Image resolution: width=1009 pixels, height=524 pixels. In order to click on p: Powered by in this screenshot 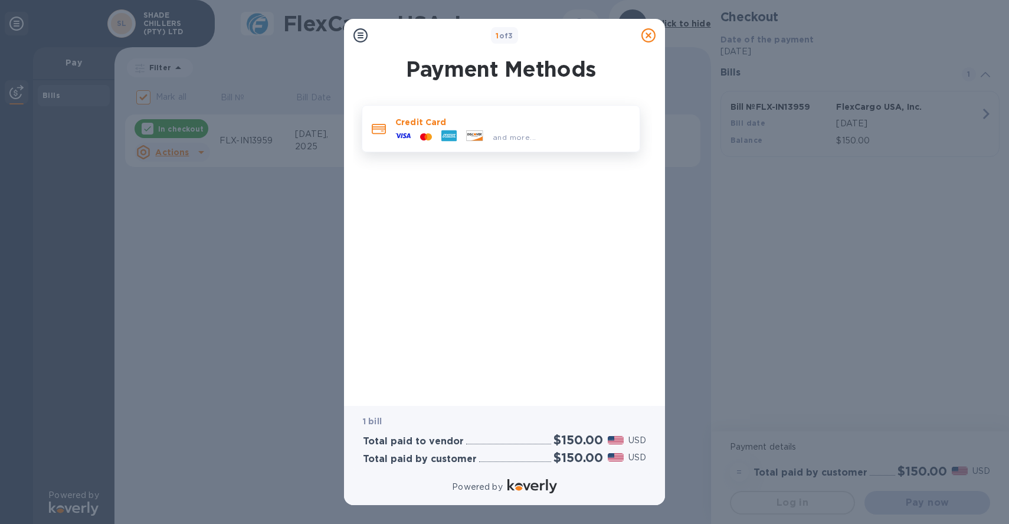, I will do `click(477, 487)`.